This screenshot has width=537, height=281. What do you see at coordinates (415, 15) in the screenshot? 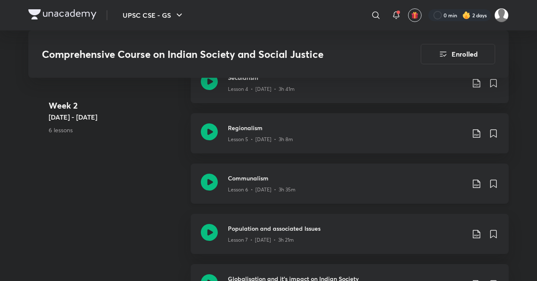
I see `img: avatar` at bounding box center [415, 15].